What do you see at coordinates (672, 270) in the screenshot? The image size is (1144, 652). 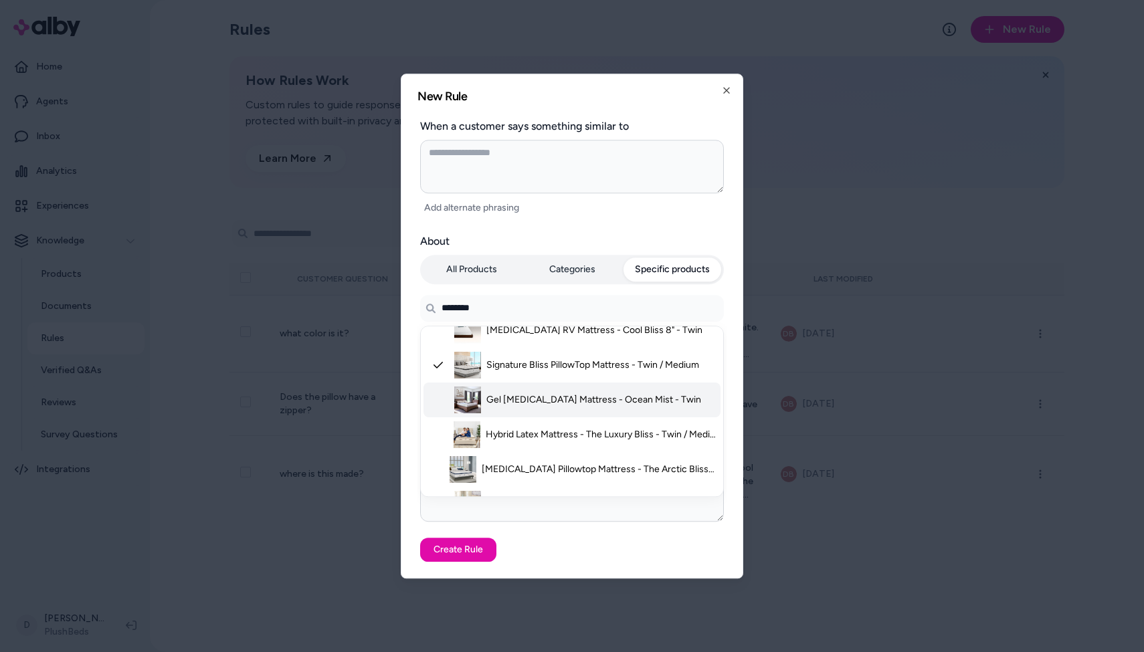 I see `button: Specific products` at bounding box center [672, 270].